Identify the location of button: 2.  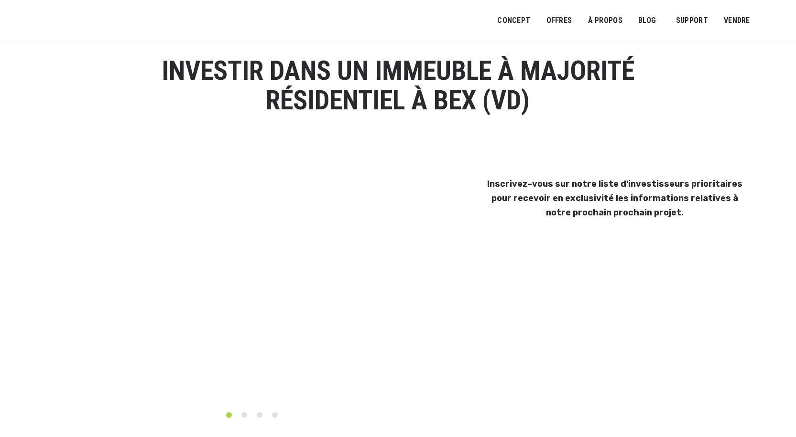
(244, 415).